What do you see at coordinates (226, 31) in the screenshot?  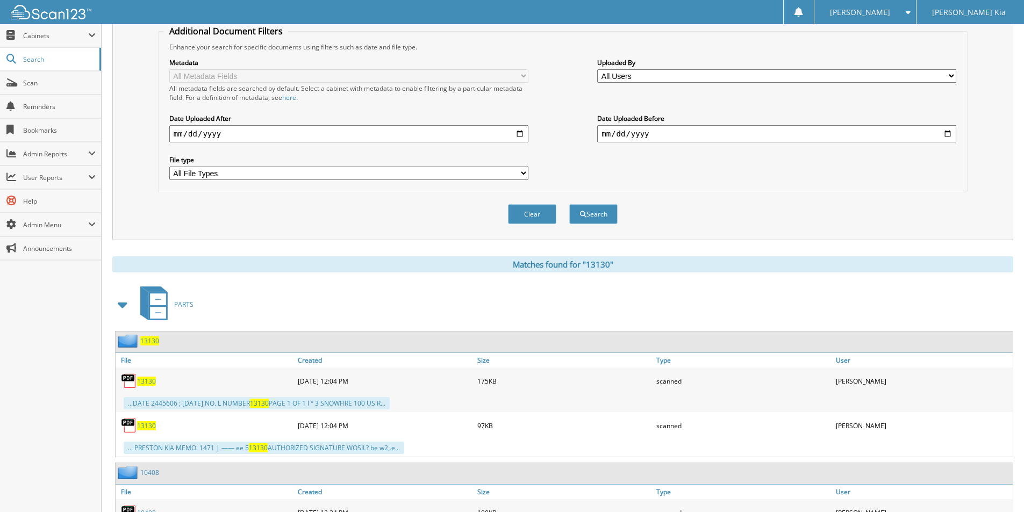 I see `legend: Additional Document Filters` at bounding box center [226, 31].